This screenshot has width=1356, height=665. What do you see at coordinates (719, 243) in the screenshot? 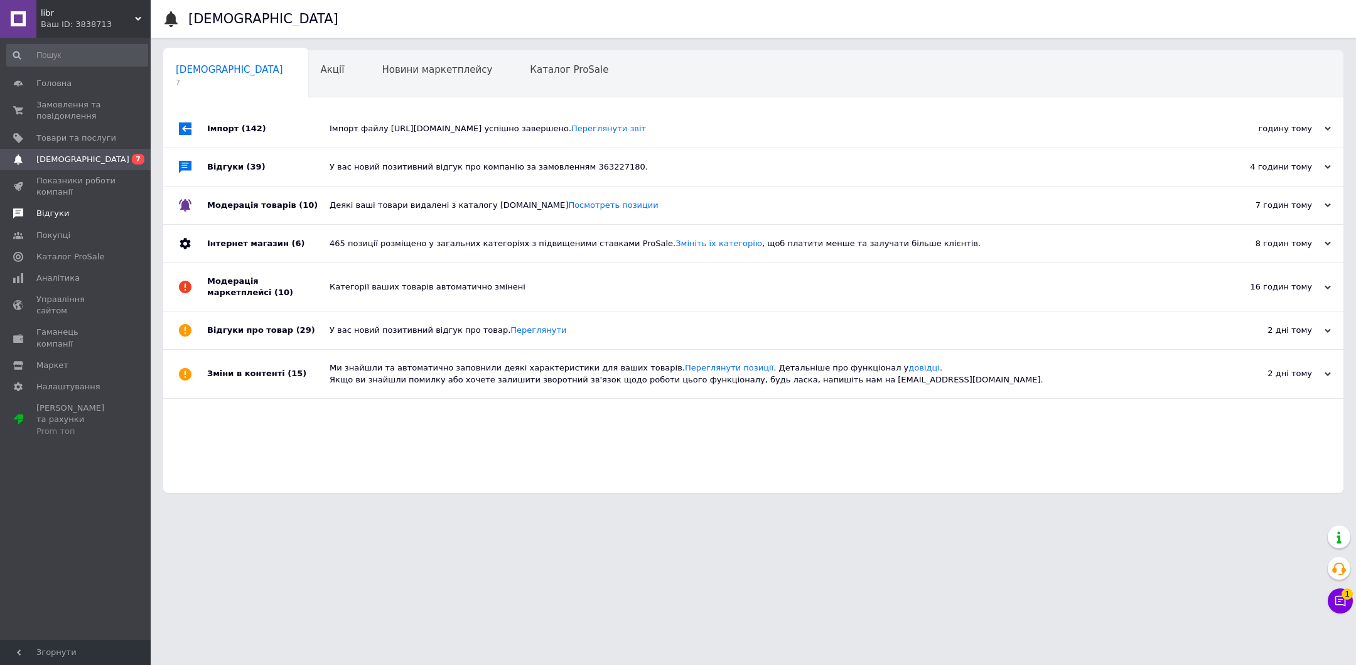
I see `a: Змініть їх категорію` at bounding box center [719, 243].